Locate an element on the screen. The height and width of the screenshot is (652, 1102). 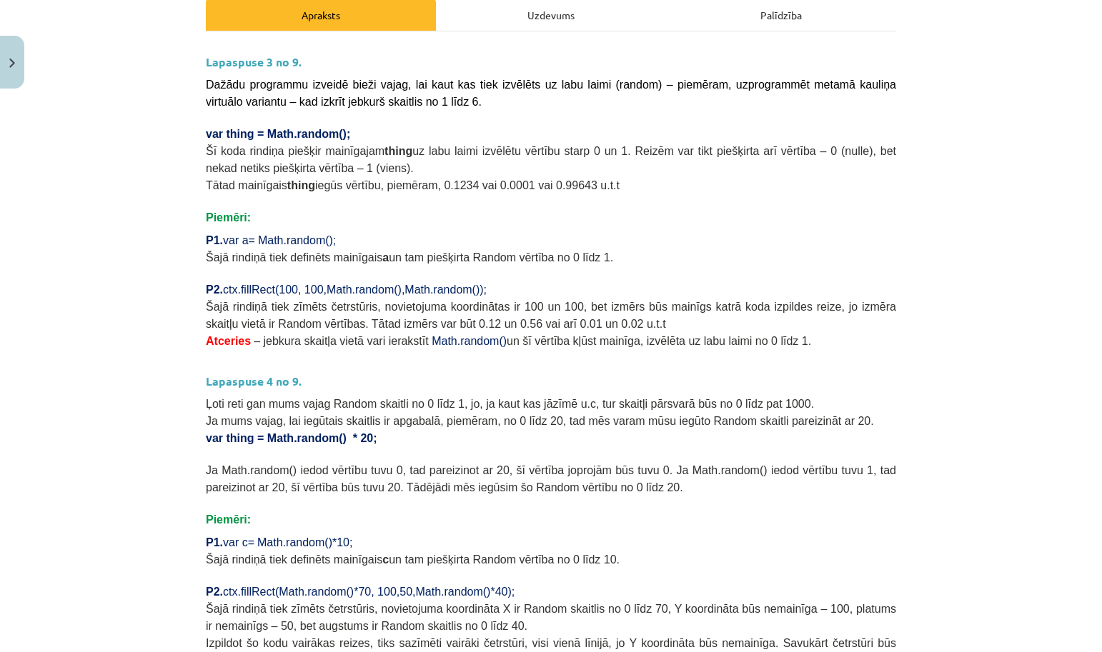
span: var thing = Math.random() * 20; is located at coordinates (291, 438).